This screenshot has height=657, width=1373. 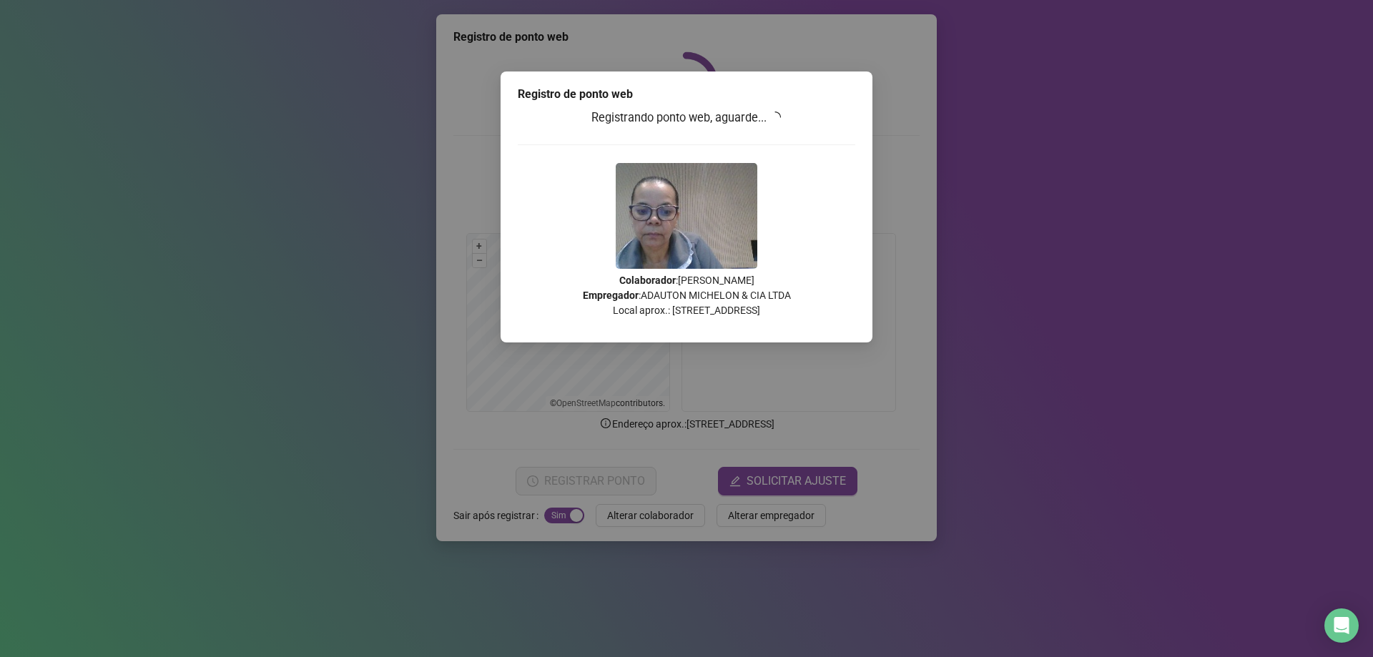 What do you see at coordinates (687, 118) in the screenshot?
I see `h3: Registrando ponto web, aguarde...` at bounding box center [687, 118].